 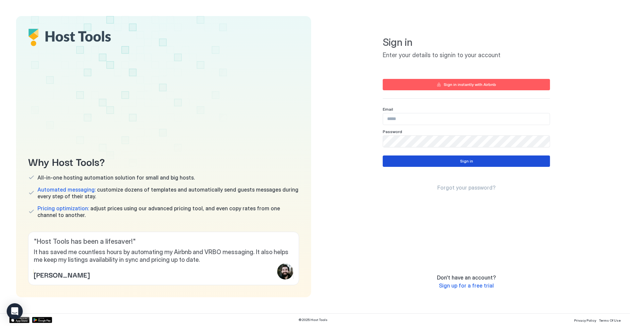 I want to click on span: Why Host Tools?, so click(x=164, y=161).